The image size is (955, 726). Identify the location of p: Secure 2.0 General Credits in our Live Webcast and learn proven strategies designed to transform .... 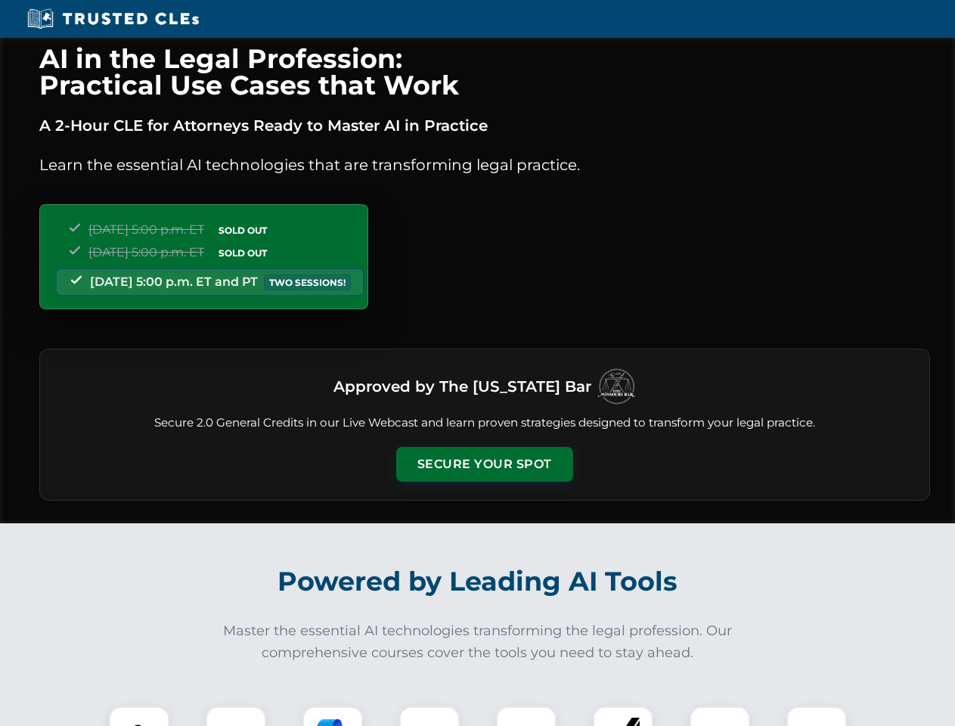
(485, 423).